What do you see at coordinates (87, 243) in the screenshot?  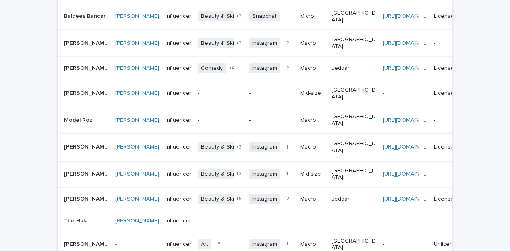 I see `p: Tamara Al Gabbani` at bounding box center [87, 243].